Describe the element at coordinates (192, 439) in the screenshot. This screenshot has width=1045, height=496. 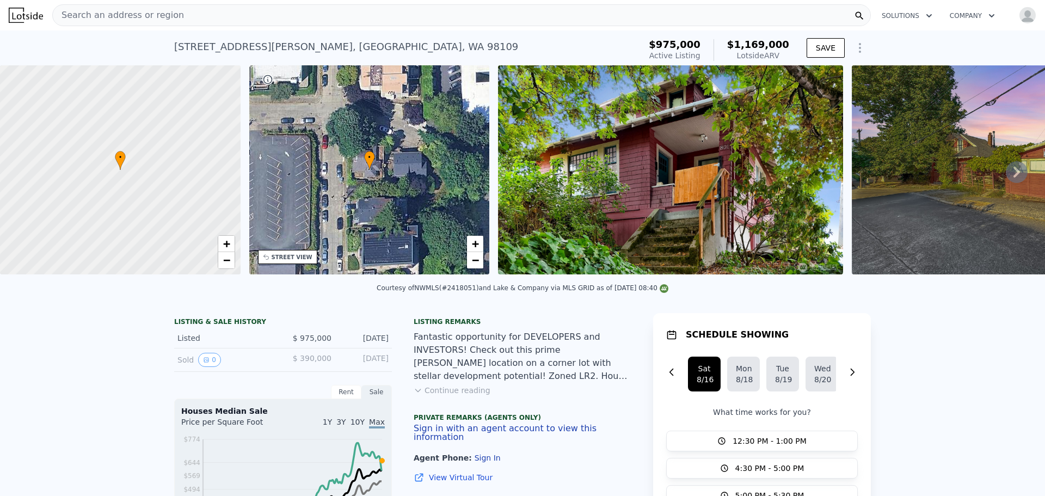
I see `tspan: $774` at that location.